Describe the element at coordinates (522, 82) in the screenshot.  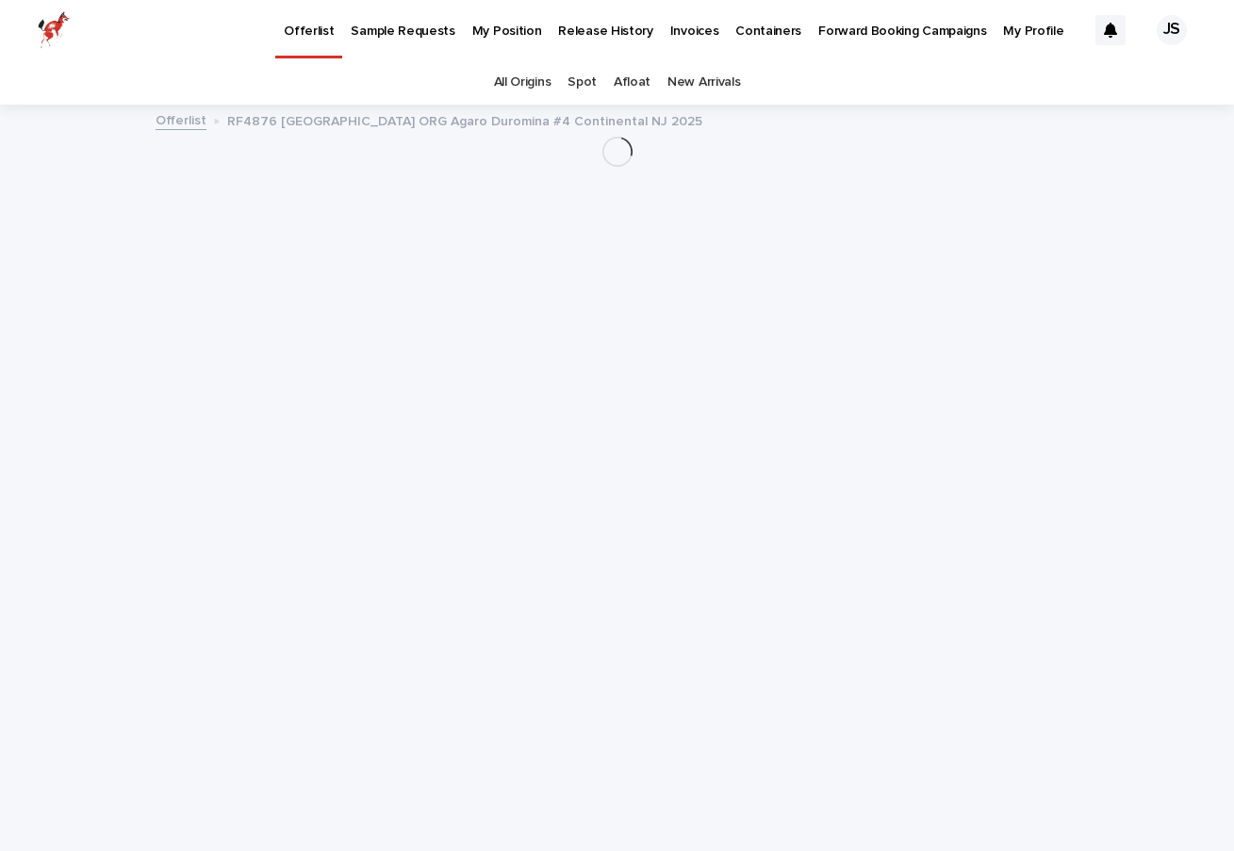
I see `a: All Origins` at that location.